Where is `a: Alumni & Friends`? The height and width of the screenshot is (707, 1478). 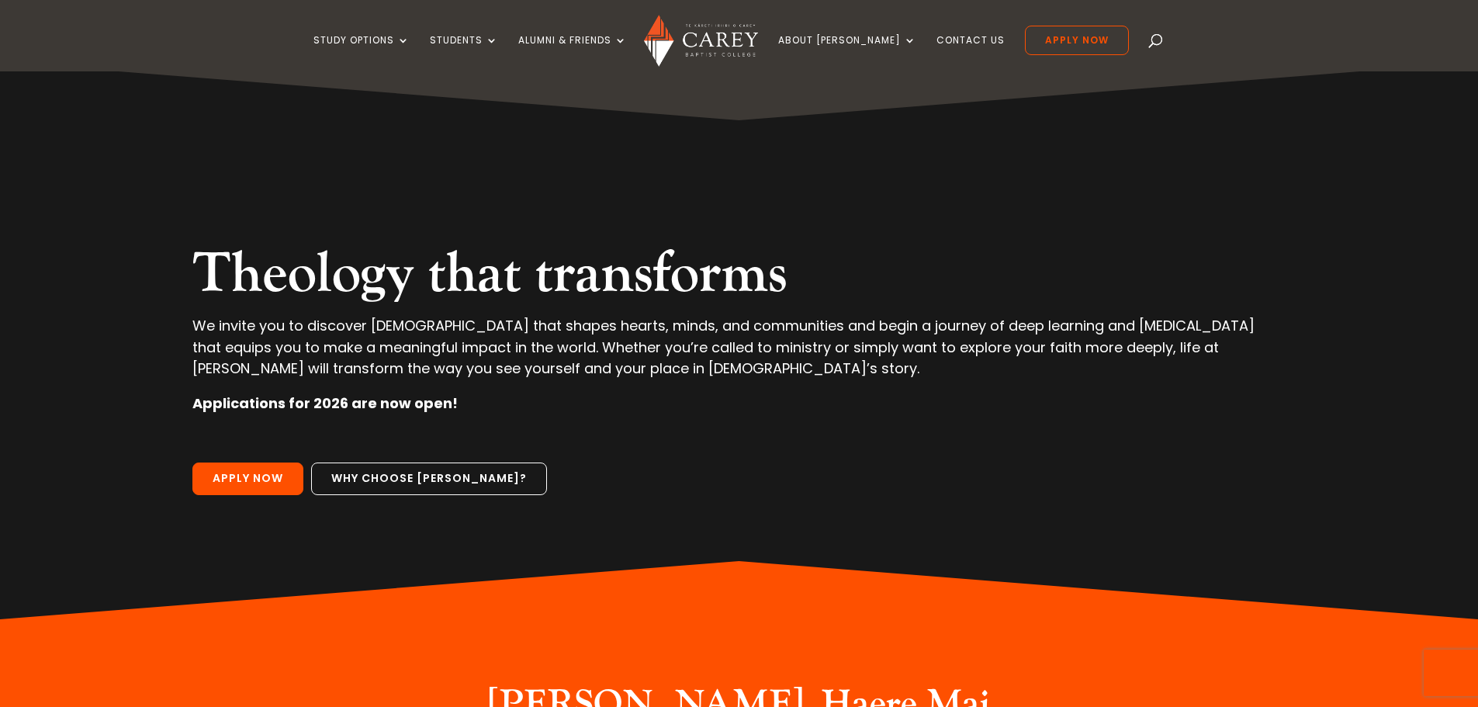
a: Alumni & Friends is located at coordinates (573, 53).